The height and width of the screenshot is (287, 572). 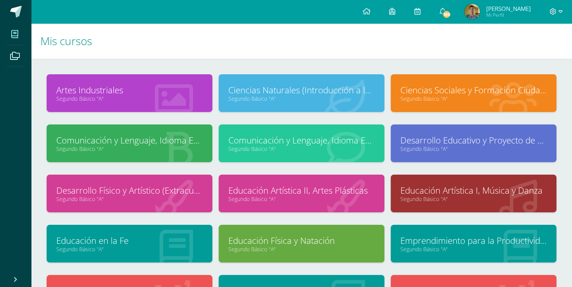 What do you see at coordinates (301, 190) in the screenshot?
I see `a: Educación Artística II, Artes Plásticas` at bounding box center [301, 190].